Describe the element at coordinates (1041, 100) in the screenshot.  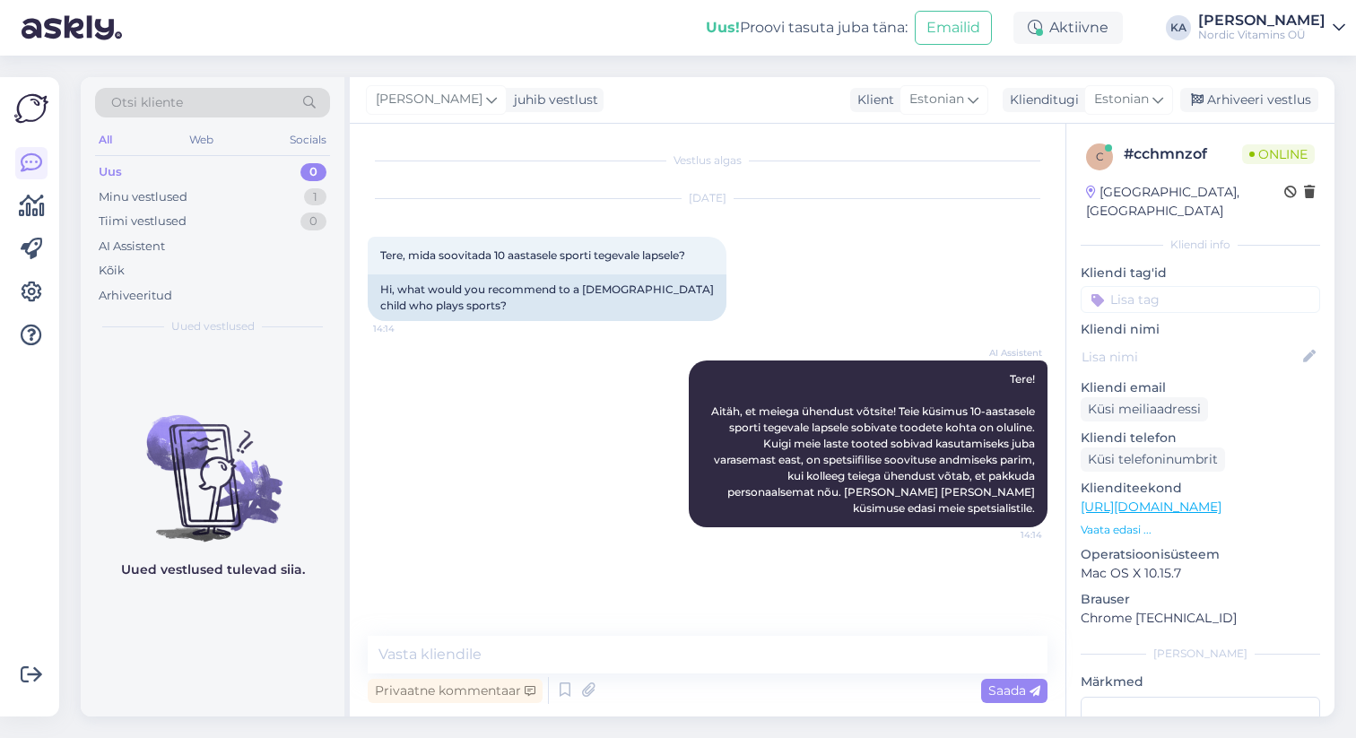
I see `div: Klienditugi` at that location.